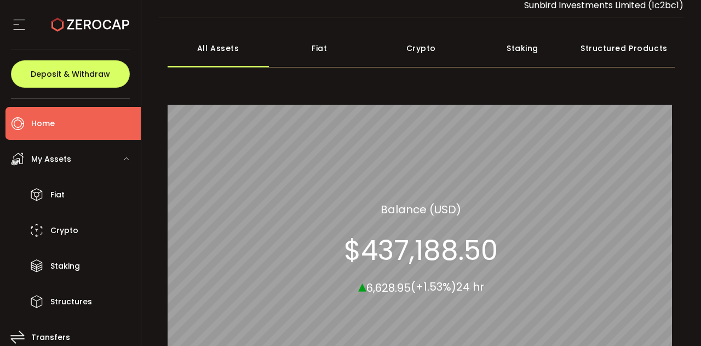  Describe the element at coordinates (65, 266) in the screenshot. I see `span: Staking` at that location.